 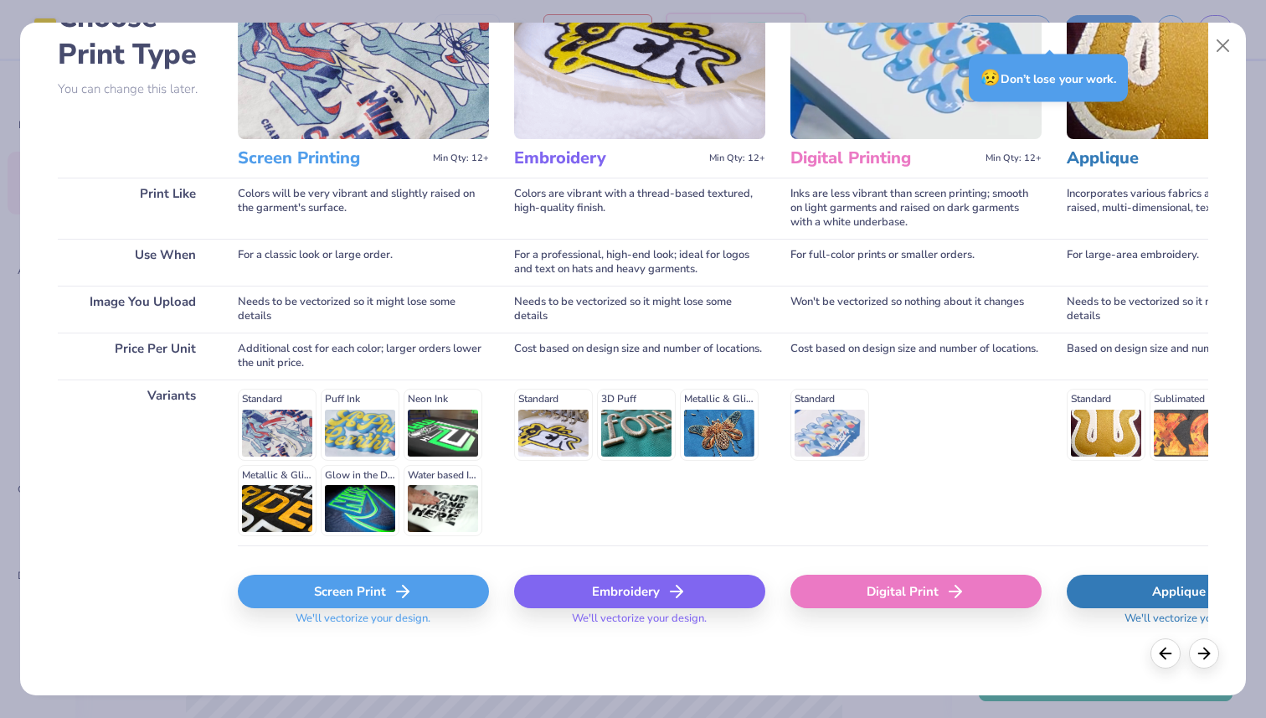 I want to click on div: Image You Upload, so click(x=135, y=309).